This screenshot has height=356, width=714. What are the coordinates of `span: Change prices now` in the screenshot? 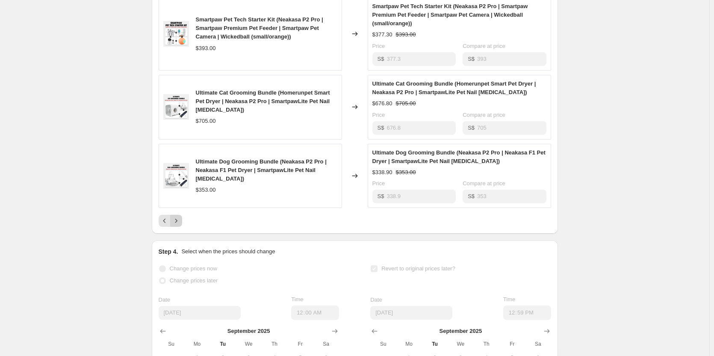 It's located at (193, 268).